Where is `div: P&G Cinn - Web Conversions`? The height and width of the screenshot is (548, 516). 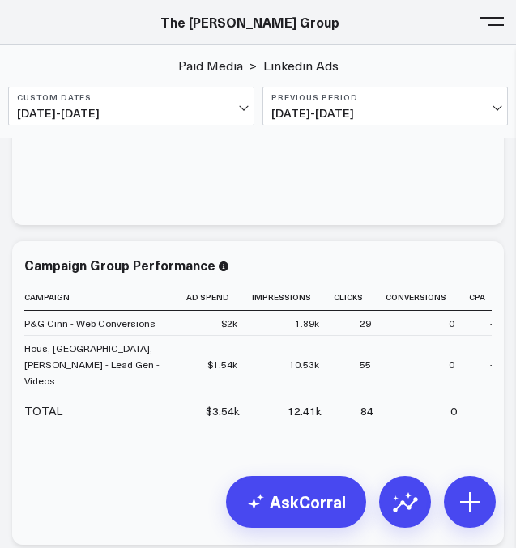
div: P&G Cinn - Web Conversions is located at coordinates (90, 323).